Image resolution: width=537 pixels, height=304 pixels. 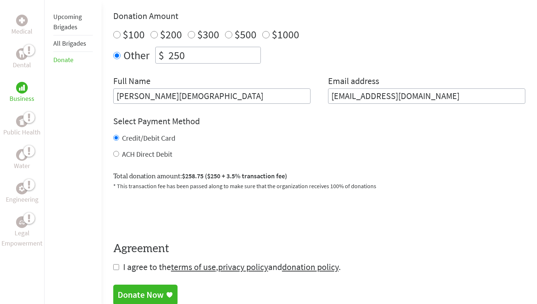 What do you see at coordinates (171, 34) in the screenshot?
I see `label: $200` at bounding box center [171, 34].